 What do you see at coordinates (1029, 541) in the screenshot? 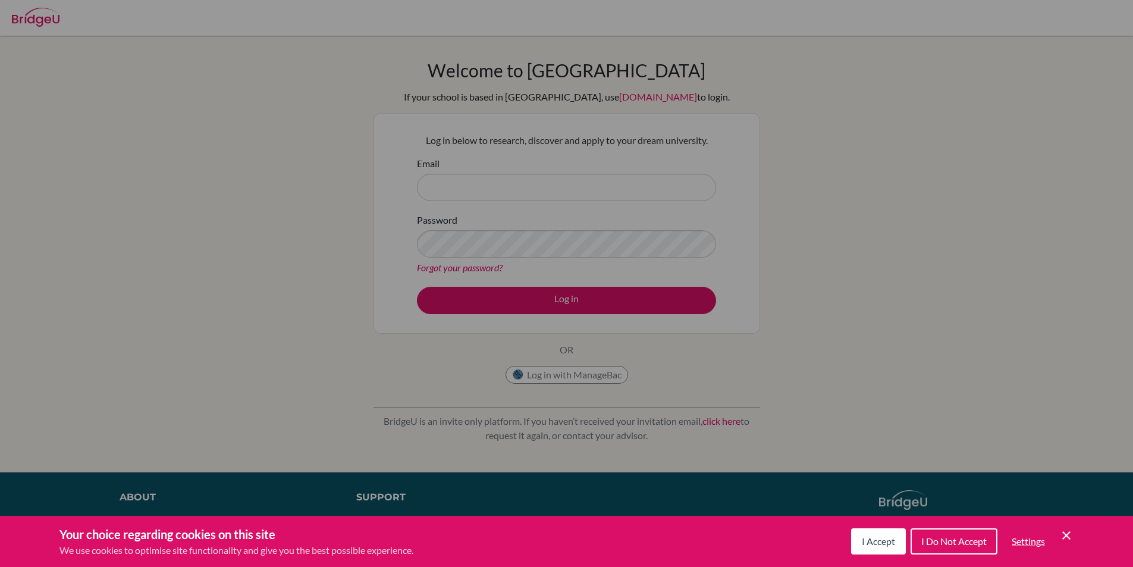
I see `span: Settings` at bounding box center [1029, 541].